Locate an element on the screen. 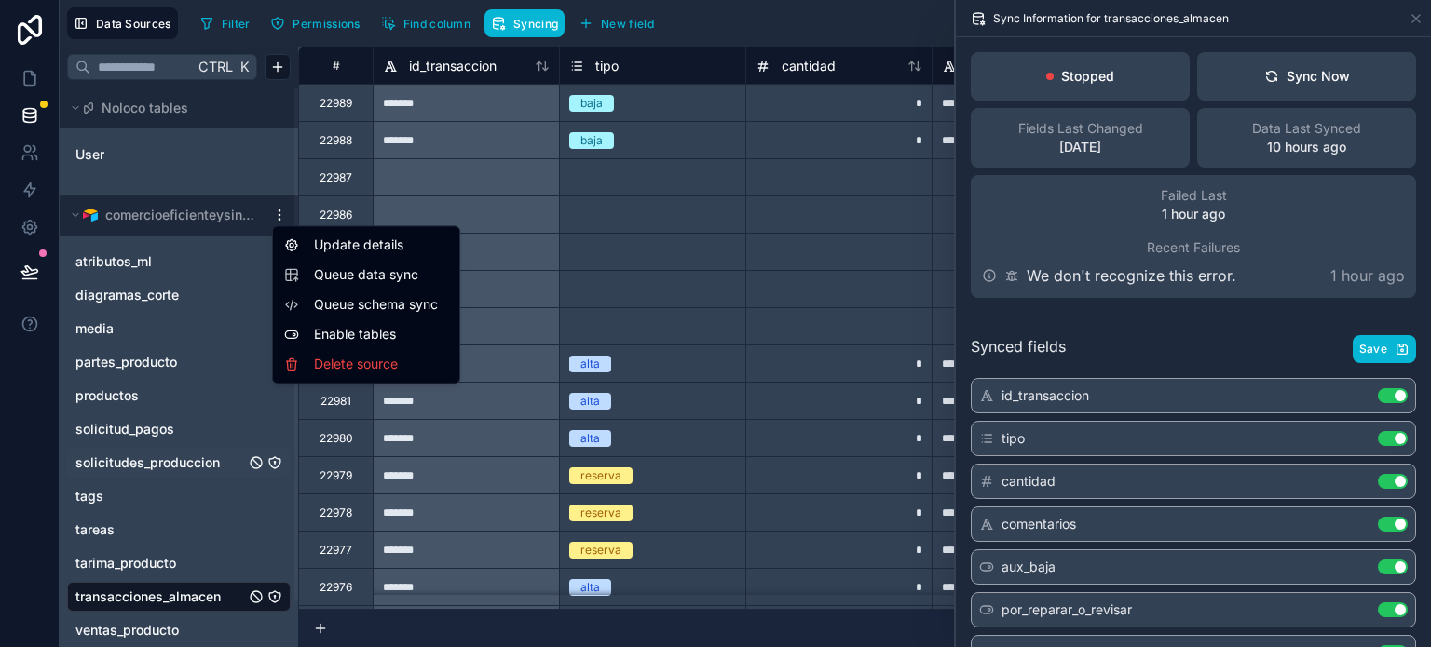 The width and height of the screenshot is (1431, 647). span: Queue data sync is located at coordinates (381, 275).